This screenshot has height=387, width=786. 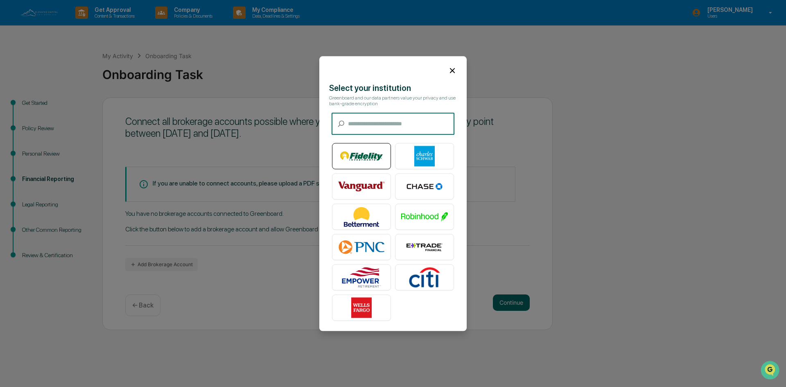 I want to click on img: Fidelity Investments, so click(x=362, y=156).